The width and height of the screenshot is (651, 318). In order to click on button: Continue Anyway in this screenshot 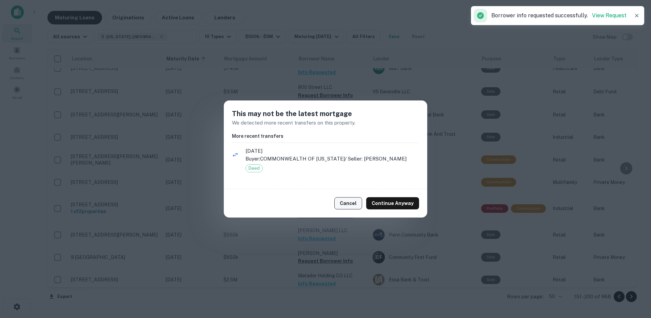, I will do `click(392, 203)`.